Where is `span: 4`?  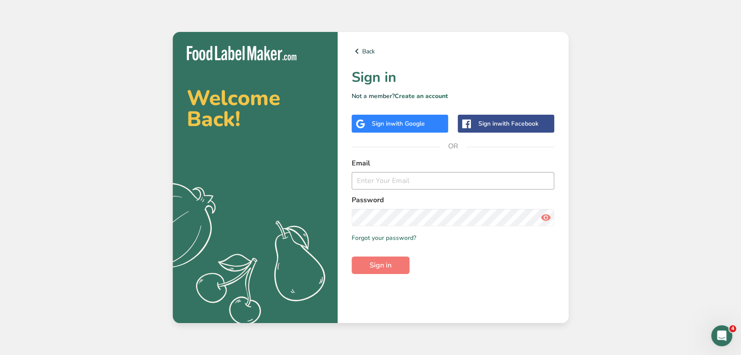 span: 4 is located at coordinates (732, 329).